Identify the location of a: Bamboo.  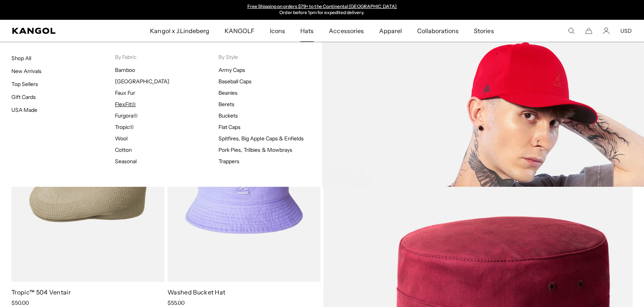
(125, 70).